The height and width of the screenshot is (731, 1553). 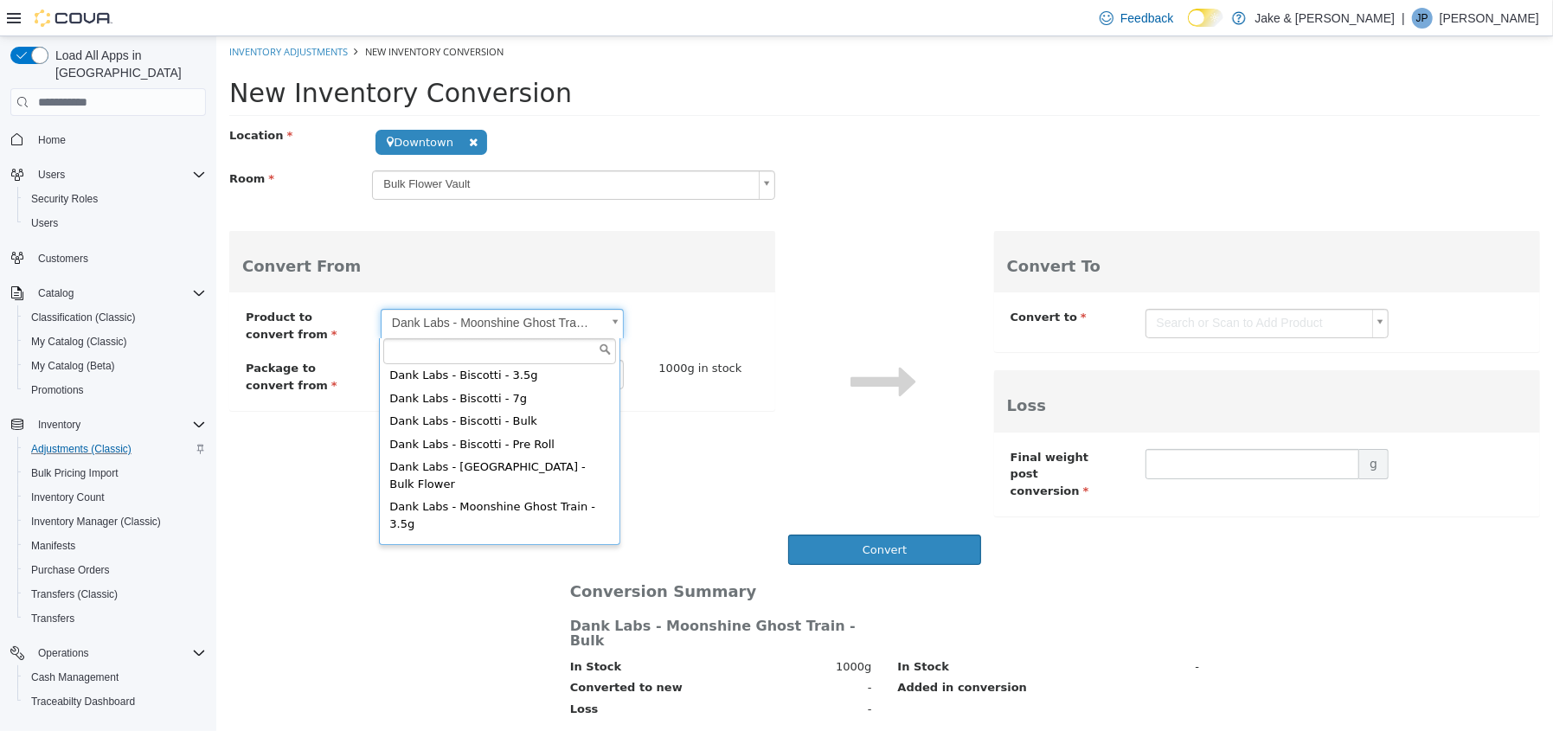 I want to click on button: Transfers (Classic), so click(x=115, y=595).